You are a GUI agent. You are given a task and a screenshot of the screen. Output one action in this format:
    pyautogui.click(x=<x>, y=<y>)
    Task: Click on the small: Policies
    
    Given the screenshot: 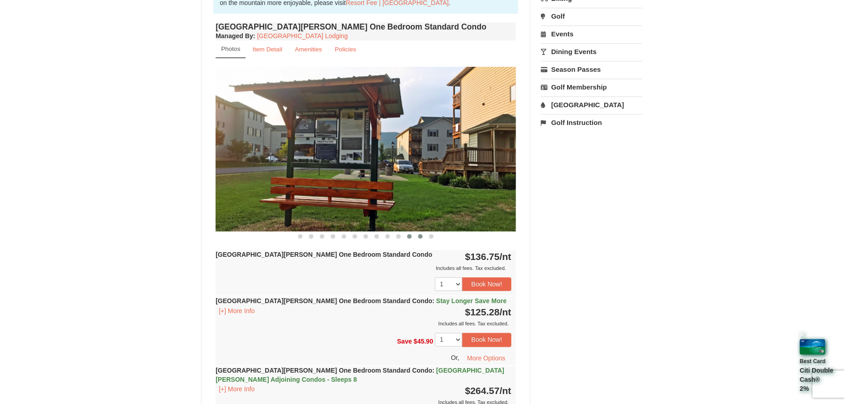 What is the action you would take?
    pyautogui.click(x=345, y=49)
    